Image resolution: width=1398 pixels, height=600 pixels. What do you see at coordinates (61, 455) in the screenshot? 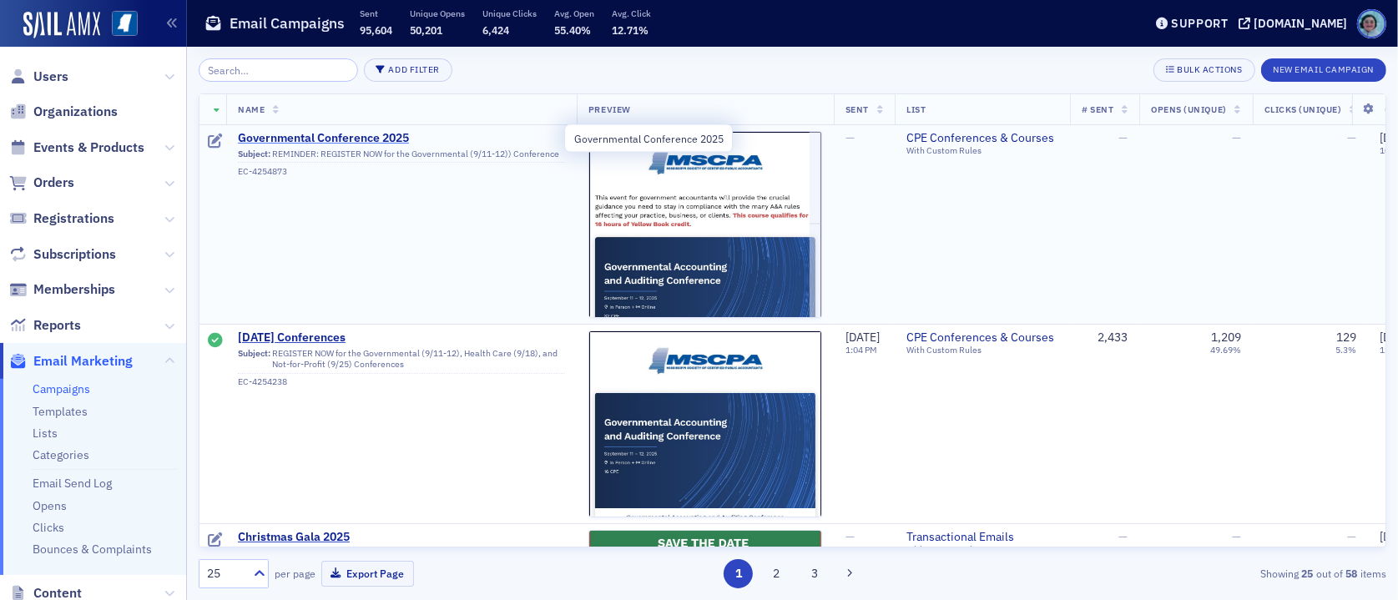
I see `a: Categories` at bounding box center [61, 455].